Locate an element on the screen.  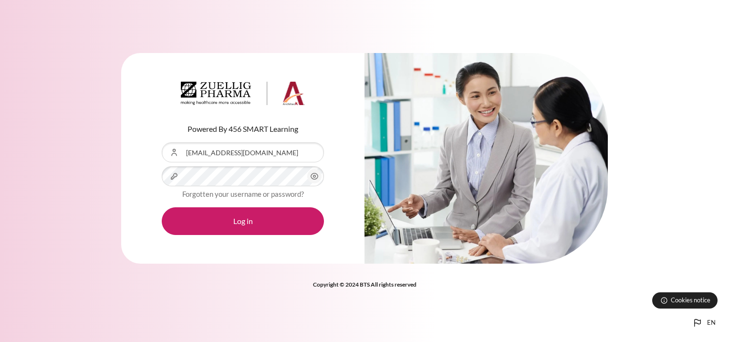
input: Username or Email Address is located at coordinates (243, 152).